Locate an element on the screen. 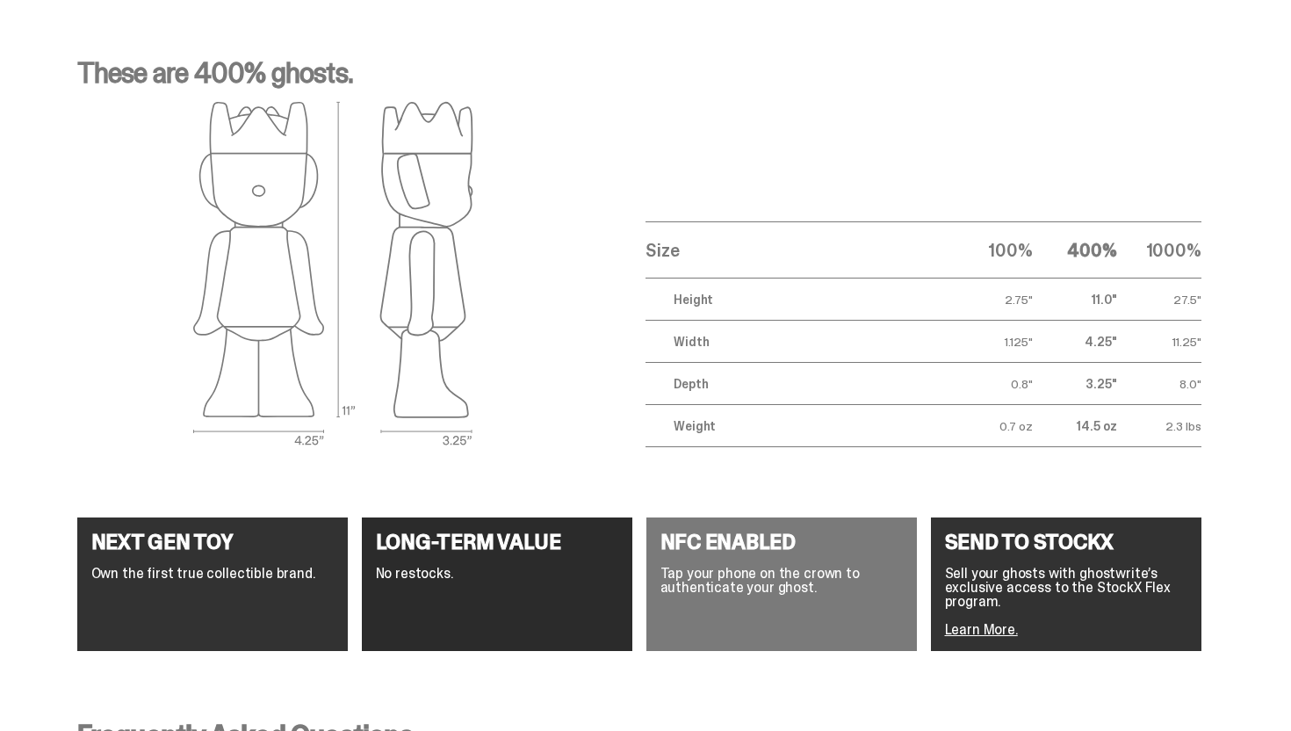 The width and height of the screenshot is (1291, 731). td: 27.5" is located at coordinates (1160, 300).